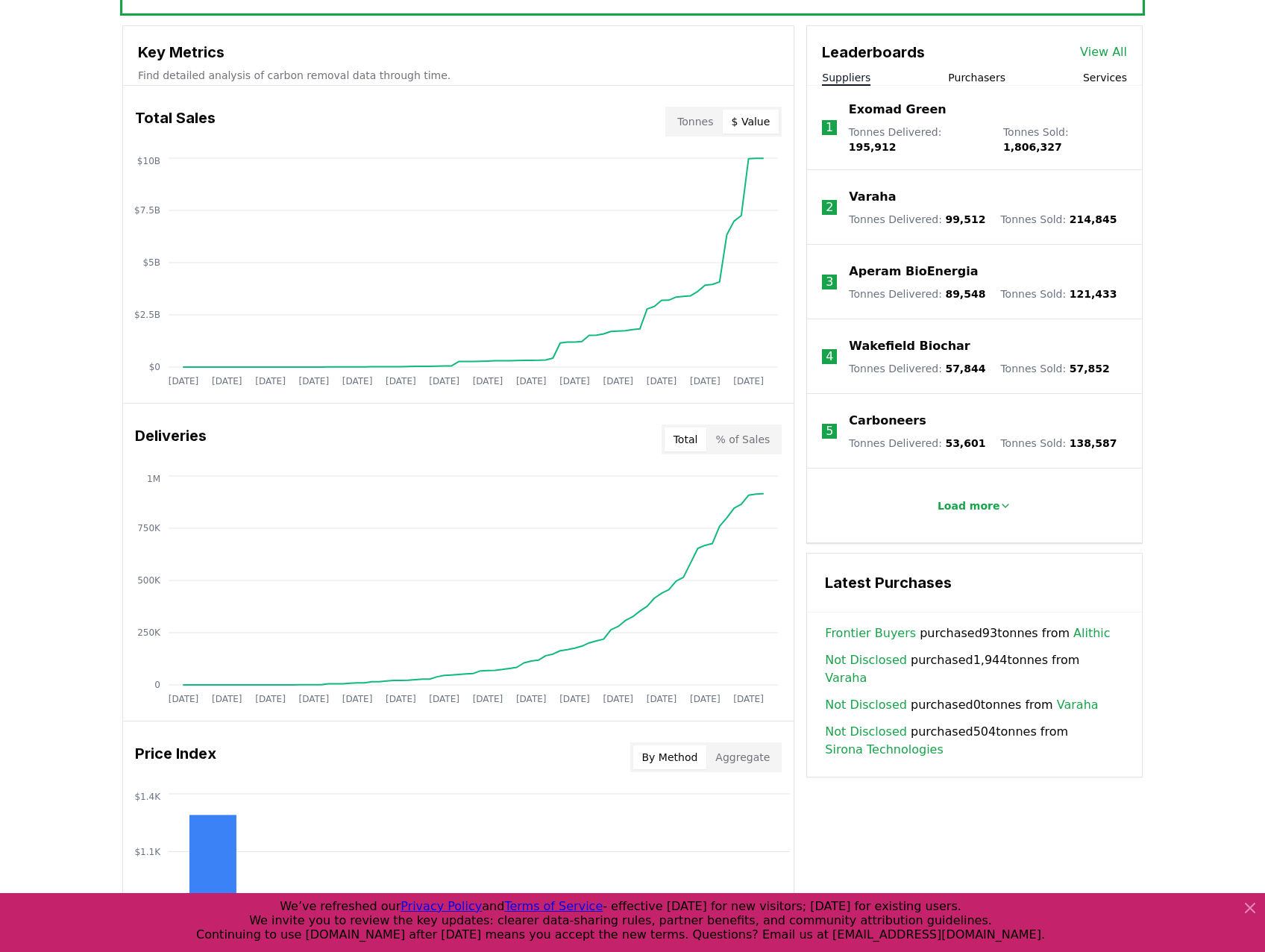 This screenshot has width=1265, height=952. I want to click on p: Wakefield Biochar, so click(910, 346).